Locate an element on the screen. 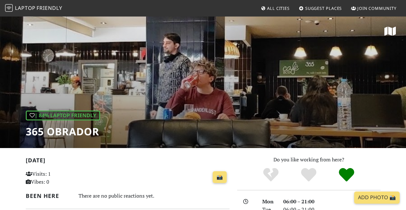 The width and height of the screenshot is (406, 210). span: Friendly is located at coordinates (49, 8).